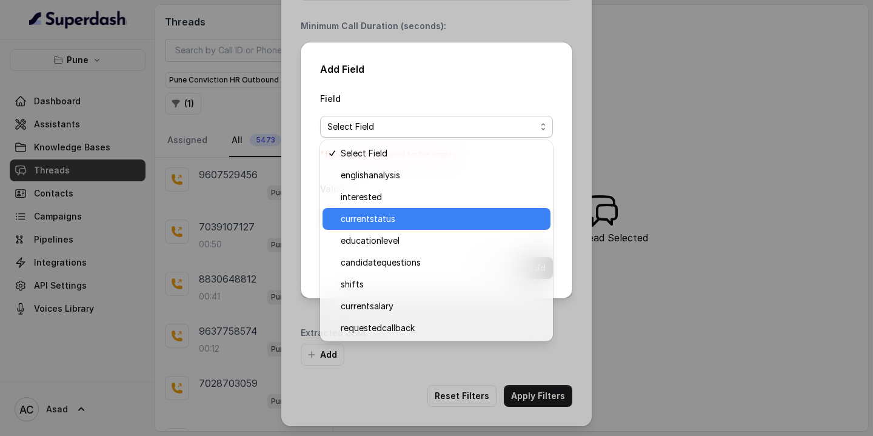  I want to click on span: candidatequestions, so click(442, 263).